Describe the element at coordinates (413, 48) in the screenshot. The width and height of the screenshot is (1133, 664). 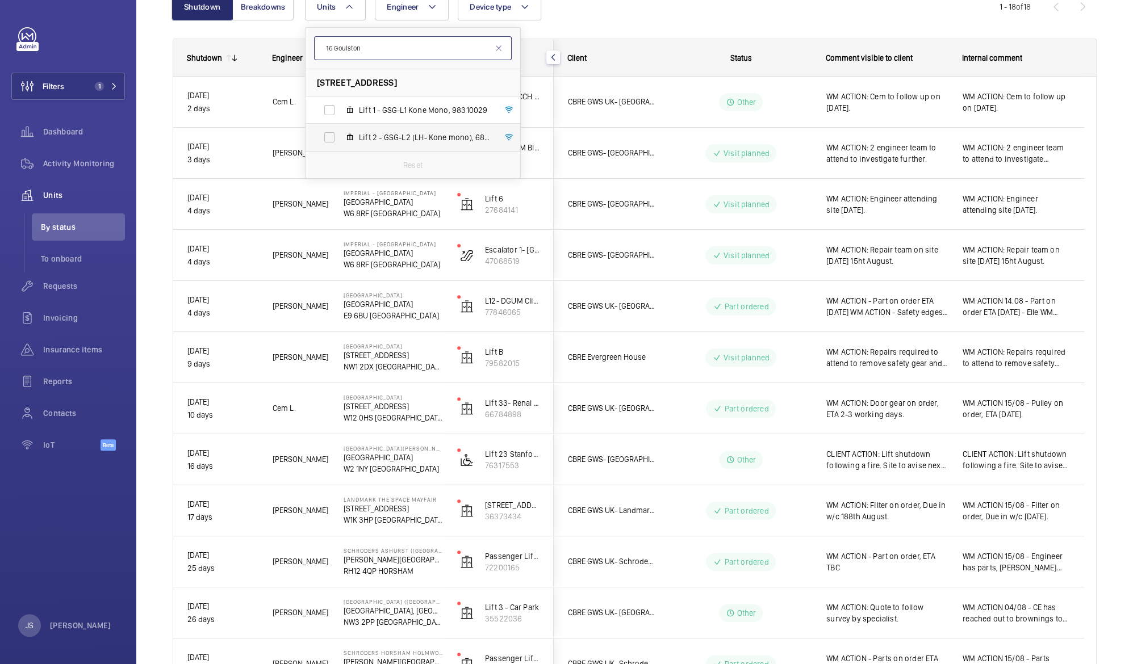
I see `input: Find a unit` at that location.